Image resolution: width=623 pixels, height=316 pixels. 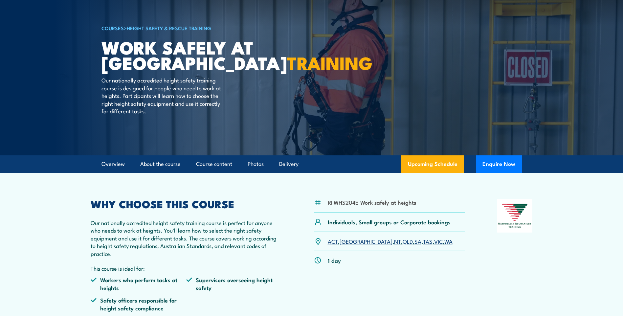 What do you see at coordinates (139, 304) in the screenshot?
I see `li: Safety officers responsible for height safety compliance` at bounding box center [139, 304].